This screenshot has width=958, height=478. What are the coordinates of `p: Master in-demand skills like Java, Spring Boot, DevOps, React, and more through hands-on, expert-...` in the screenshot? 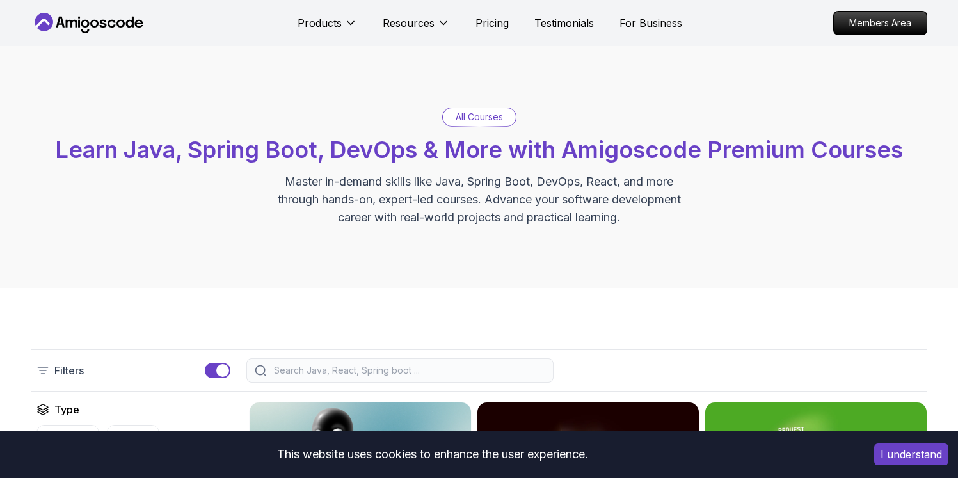 It's located at (479, 200).